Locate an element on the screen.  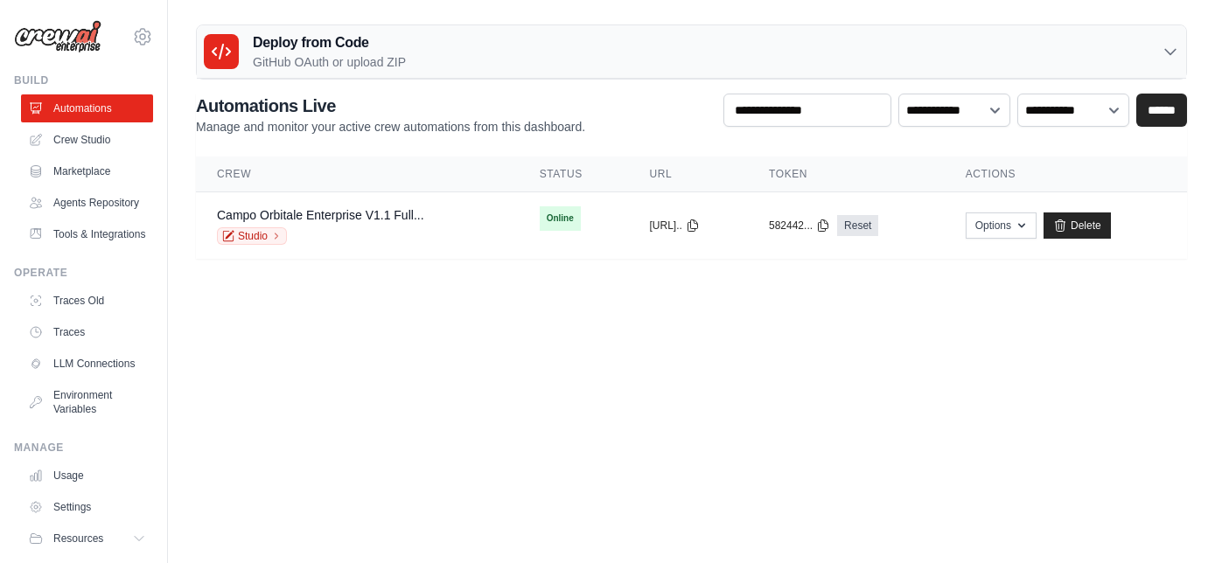
th: Crew is located at coordinates (357, 174).